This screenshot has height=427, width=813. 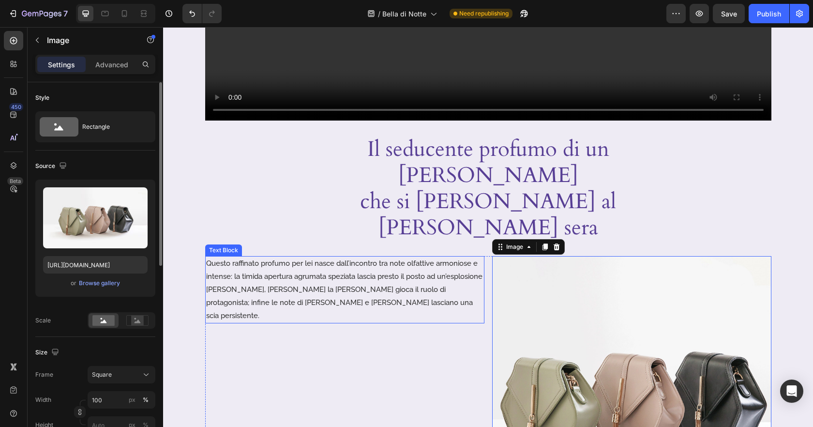 What do you see at coordinates (484, 14) in the screenshot?
I see `span: Need republishing` at bounding box center [484, 14].